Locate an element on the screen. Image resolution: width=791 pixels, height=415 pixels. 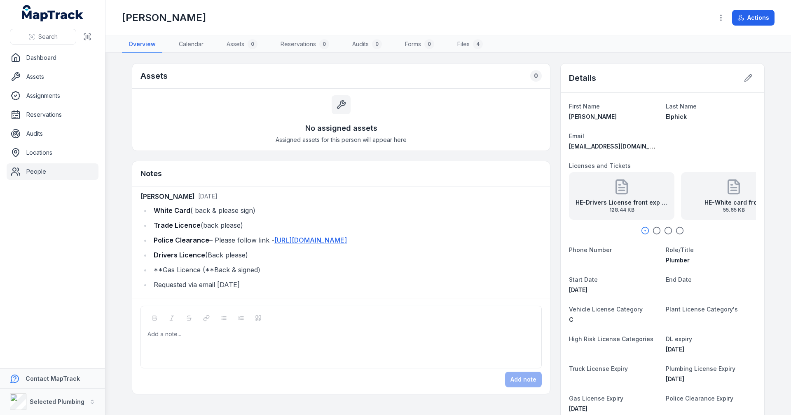
li: (Back please) is located at coordinates (347, 255).